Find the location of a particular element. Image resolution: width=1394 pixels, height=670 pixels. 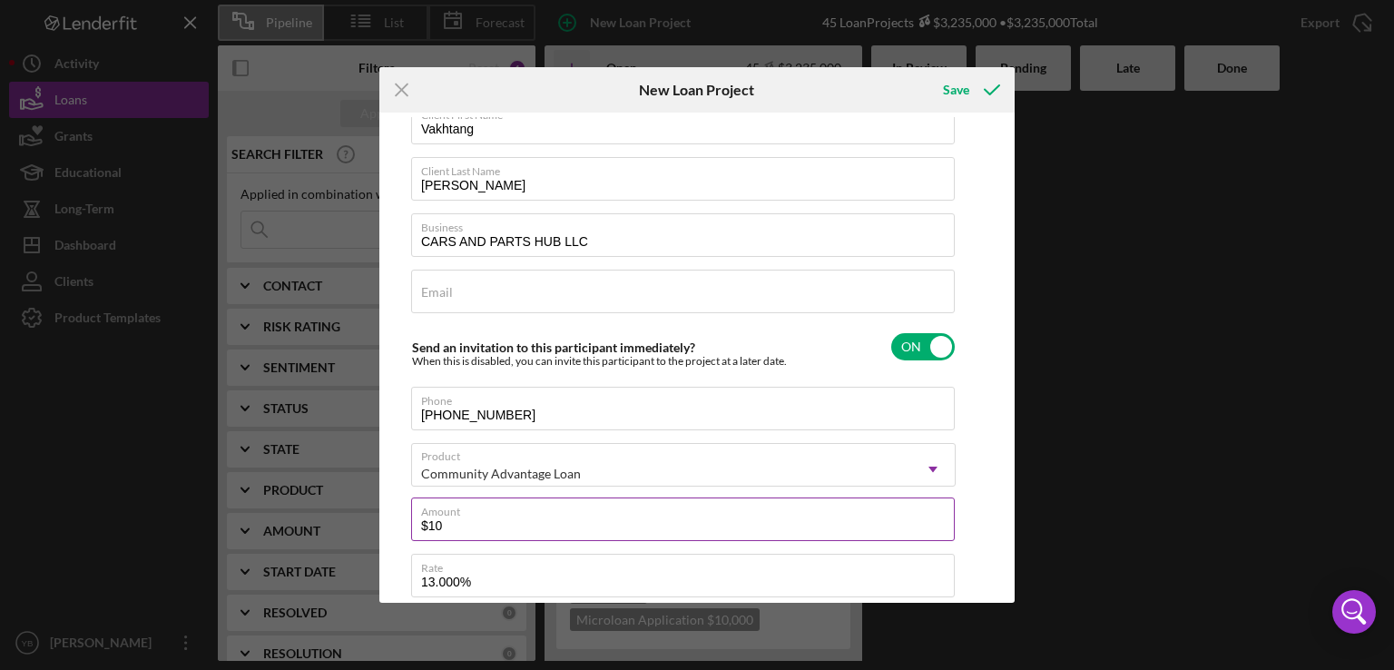

h6: New Loan Project is located at coordinates (696, 90).